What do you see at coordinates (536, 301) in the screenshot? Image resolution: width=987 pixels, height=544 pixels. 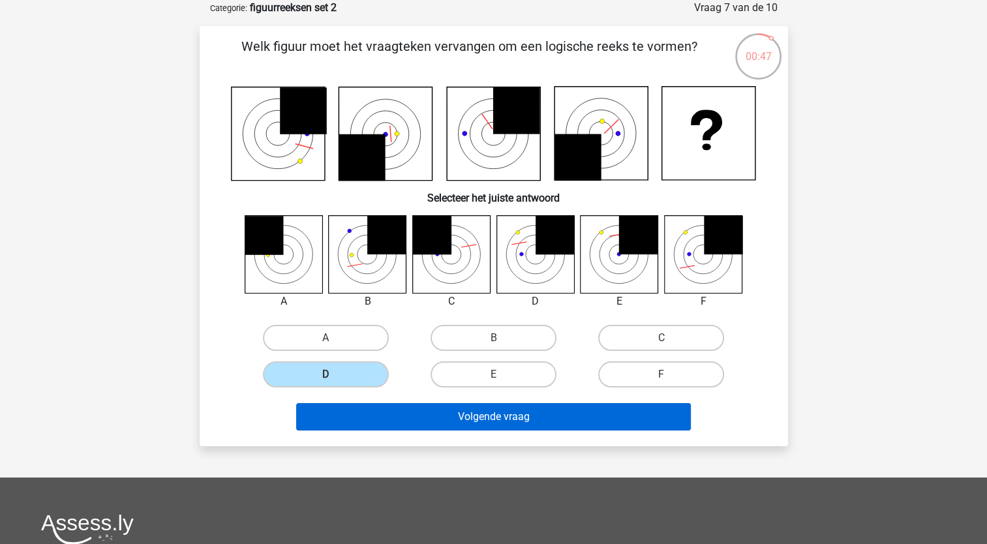 I see `div: D` at bounding box center [536, 301].